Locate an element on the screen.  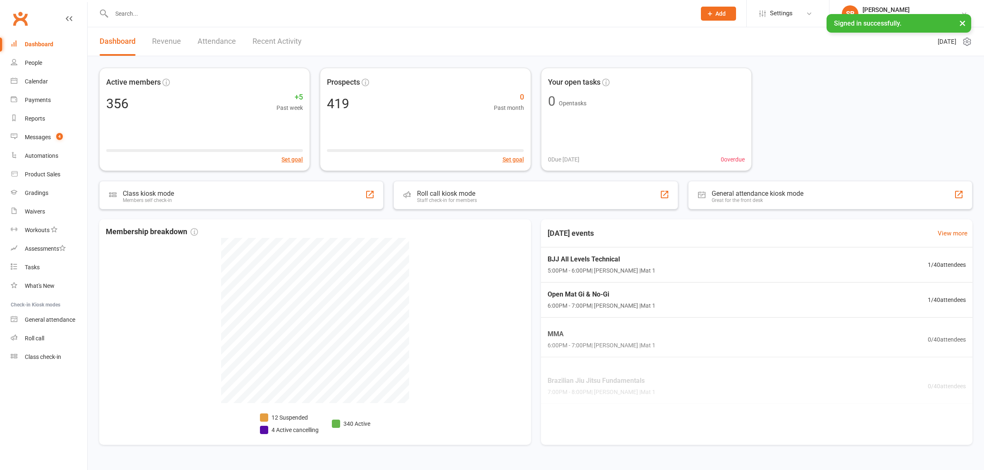
div: 419 is located at coordinates (338, 104).